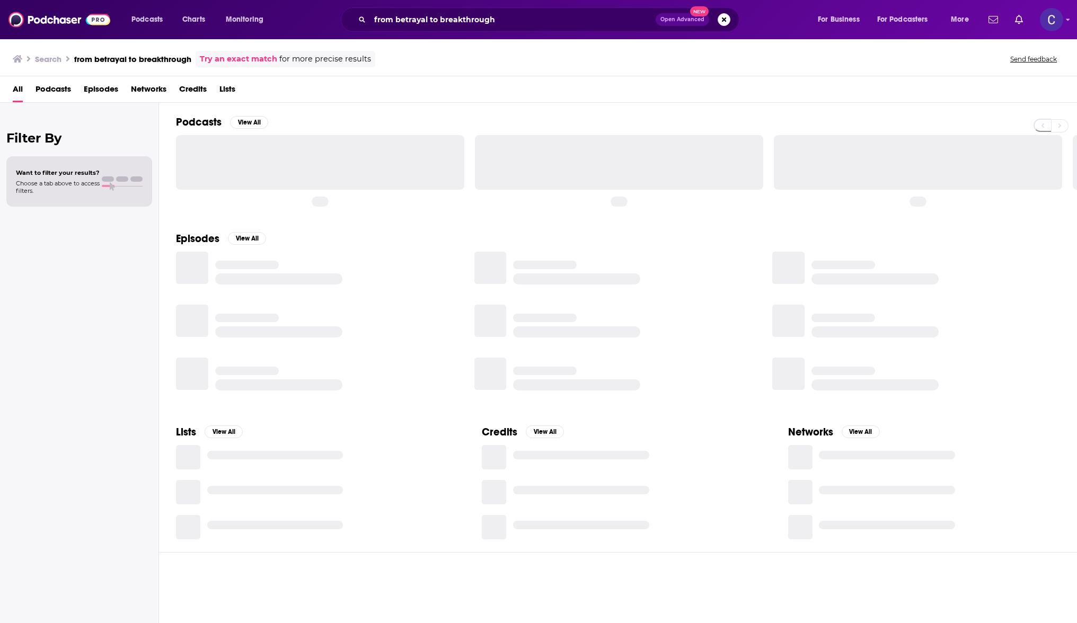 This screenshot has width=1077, height=623. What do you see at coordinates (227, 91) in the screenshot?
I see `a: Lists` at bounding box center [227, 91].